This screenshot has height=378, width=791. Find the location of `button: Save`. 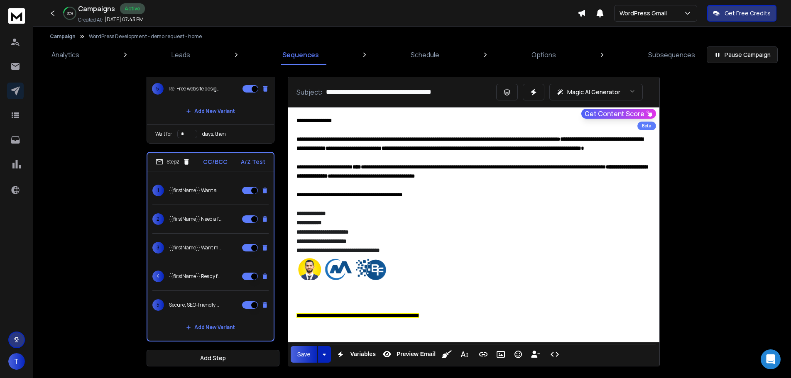

button: Save is located at coordinates (304, 355).